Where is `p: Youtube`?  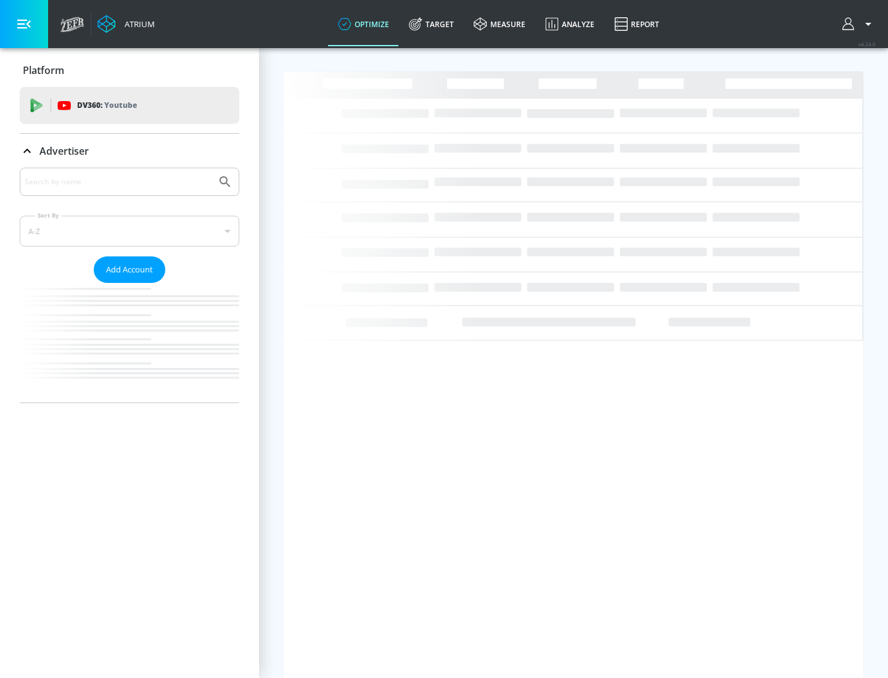 p: Youtube is located at coordinates (120, 105).